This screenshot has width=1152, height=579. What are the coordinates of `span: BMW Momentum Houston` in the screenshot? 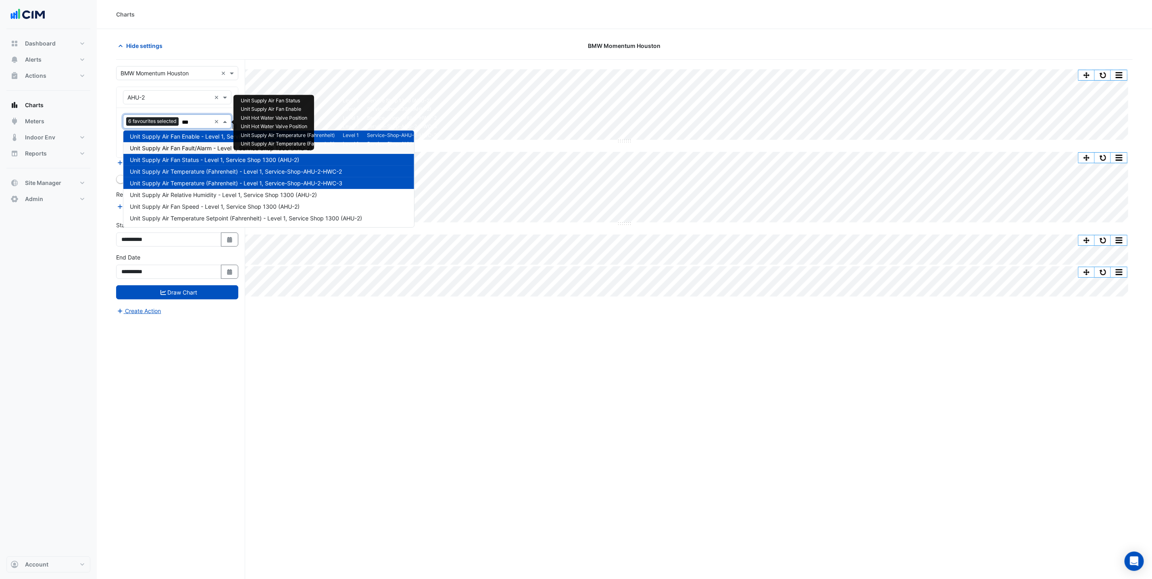 It's located at (624, 46).